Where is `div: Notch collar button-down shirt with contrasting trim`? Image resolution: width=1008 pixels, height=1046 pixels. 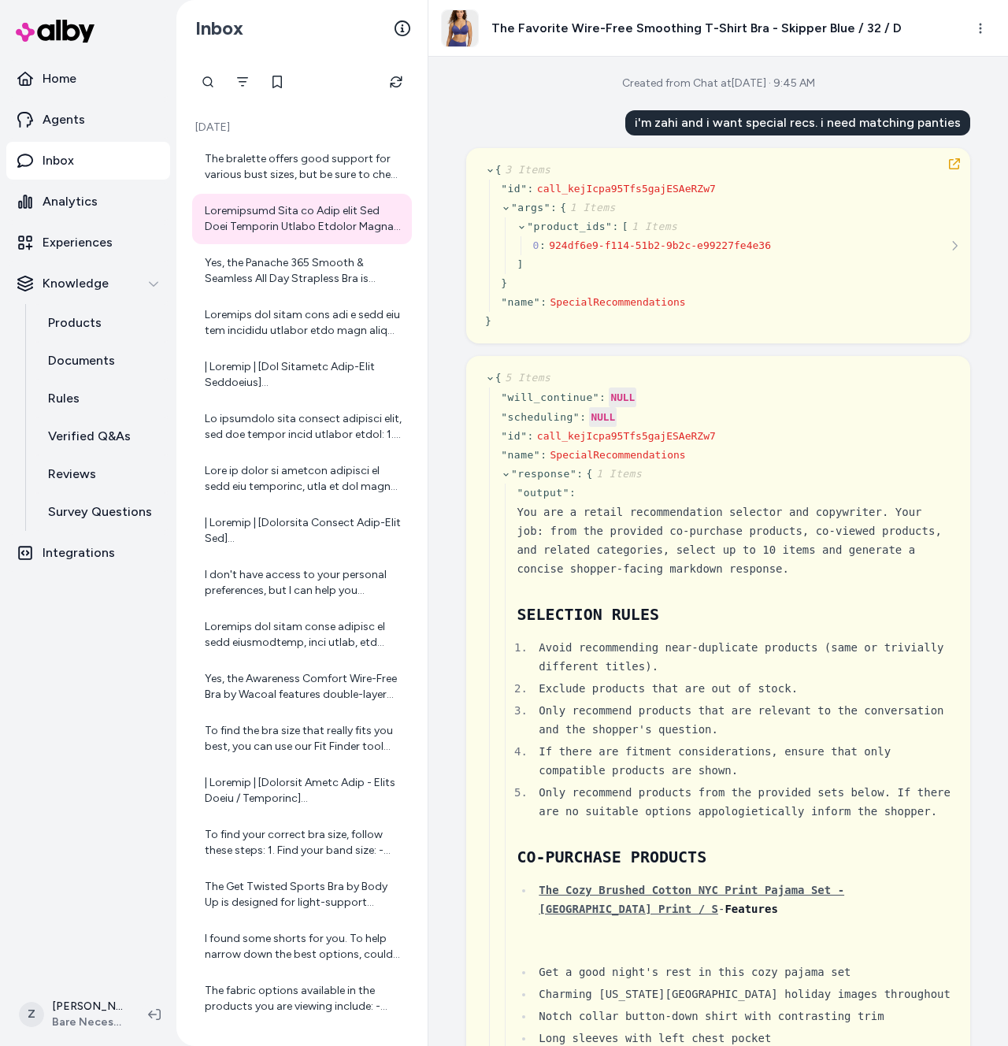
div: Notch collar button-down shirt with contrasting trim is located at coordinates (745, 1016).